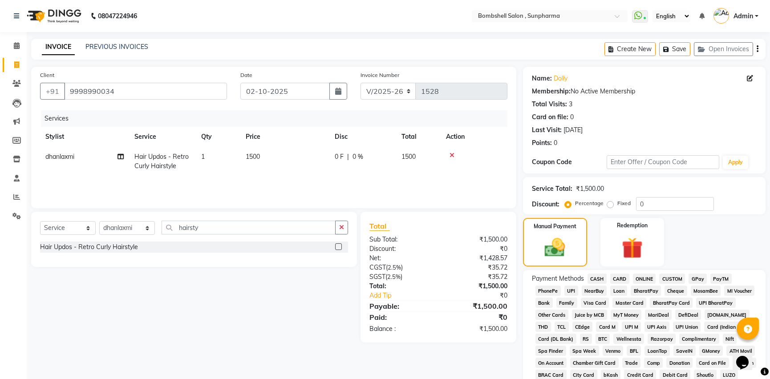  What do you see at coordinates (246, 75) in the screenshot?
I see `label: Date` at bounding box center [246, 75].